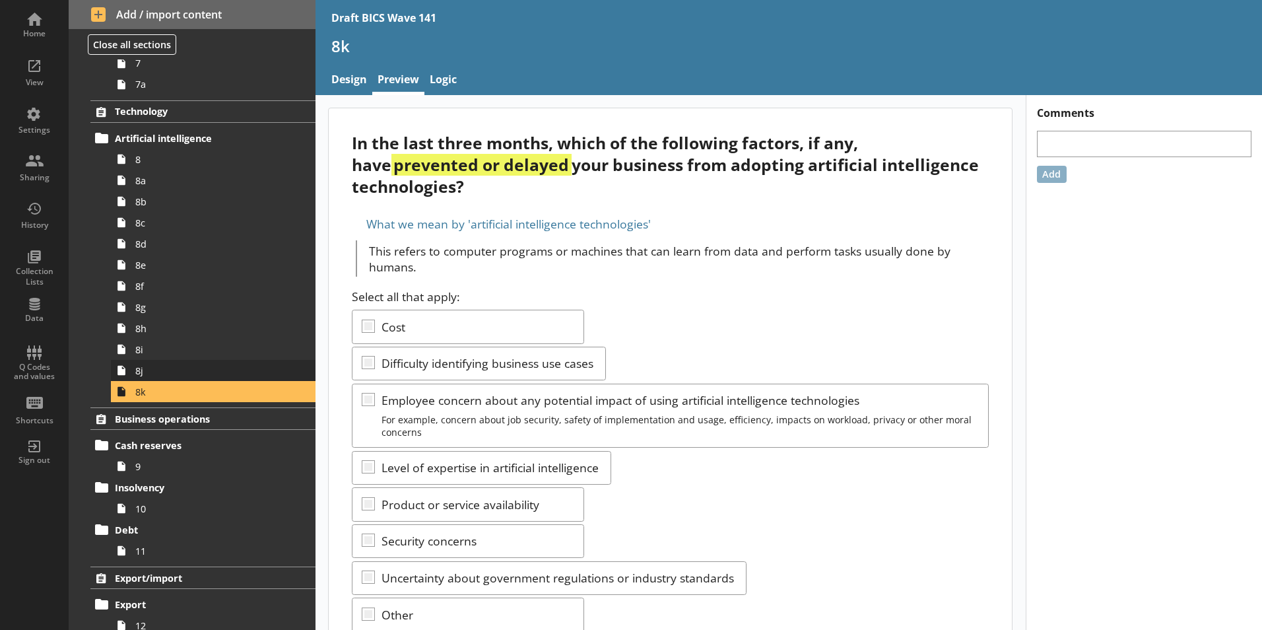 This screenshot has height=630, width=1262. I want to click on div: In the last three months, which of the following factors, if any, have your business from adoptin..., so click(670, 164).